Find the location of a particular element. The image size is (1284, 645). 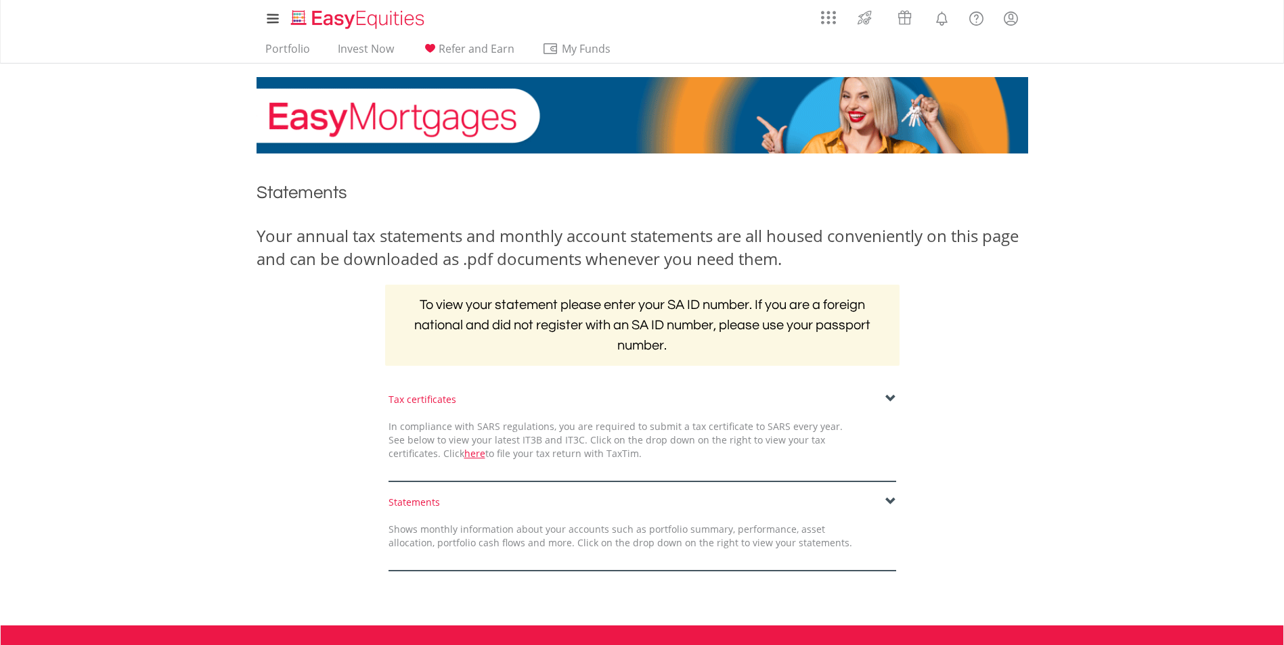

img: vouchers-v2.svg is located at coordinates (904, 18).